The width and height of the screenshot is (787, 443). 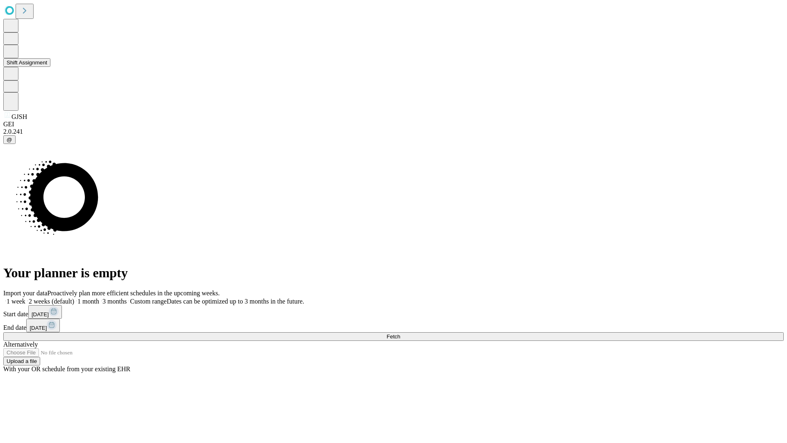 What do you see at coordinates (235, 301) in the screenshot?
I see `span: Dates can be optimized up to 3 months in the future.` at bounding box center [235, 301].